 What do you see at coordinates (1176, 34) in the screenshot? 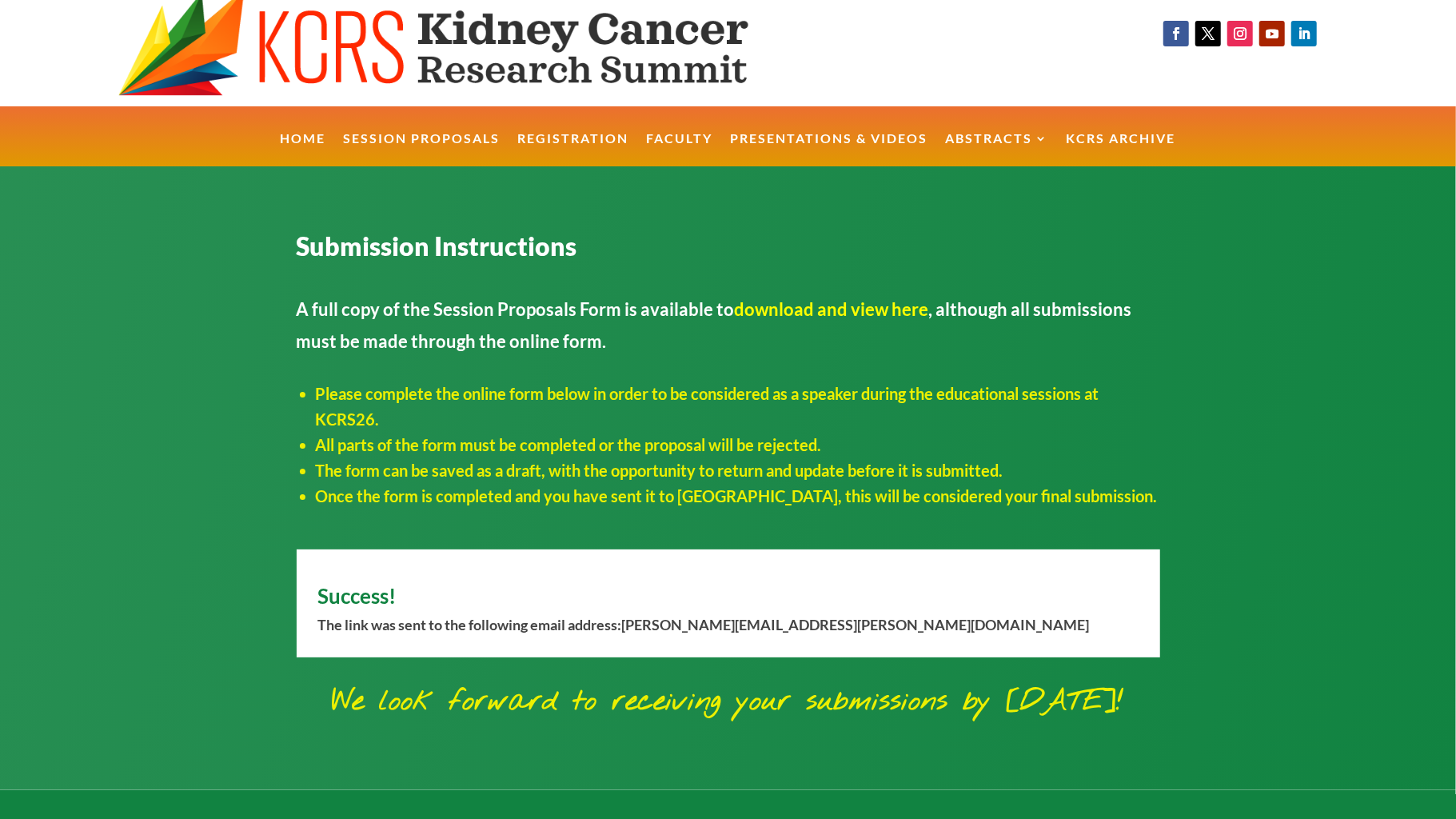
I see `a: Follow on Facebook` at bounding box center [1176, 34].